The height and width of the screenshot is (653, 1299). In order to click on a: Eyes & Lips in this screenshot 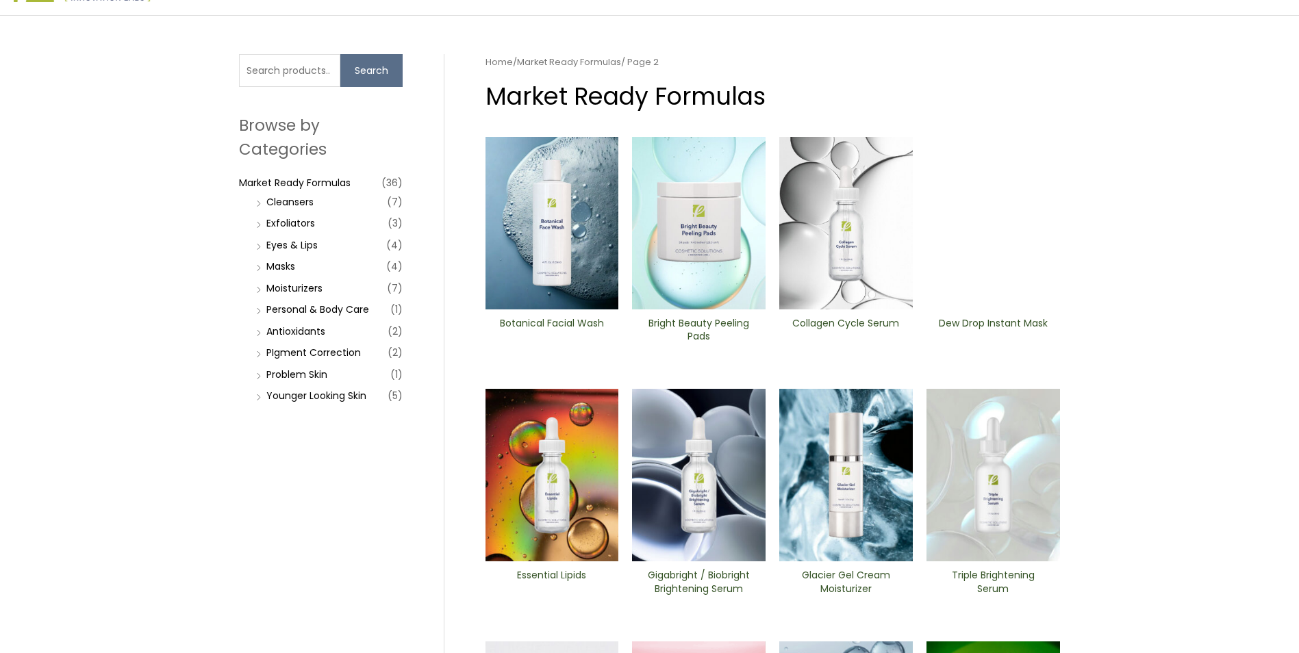, I will do `click(292, 245)`.